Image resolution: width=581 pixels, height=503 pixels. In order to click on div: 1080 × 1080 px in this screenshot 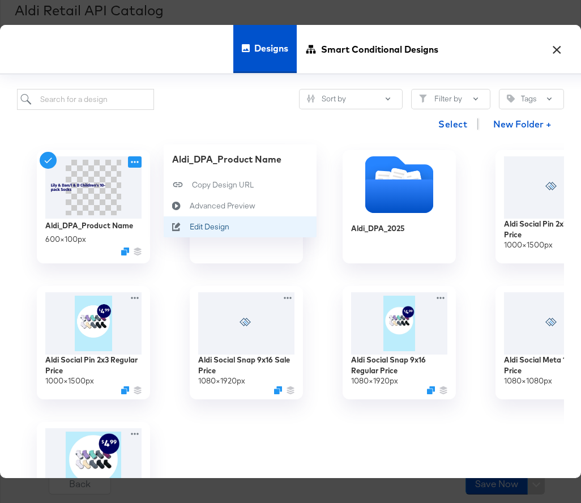, I will do `click(527, 380)`.